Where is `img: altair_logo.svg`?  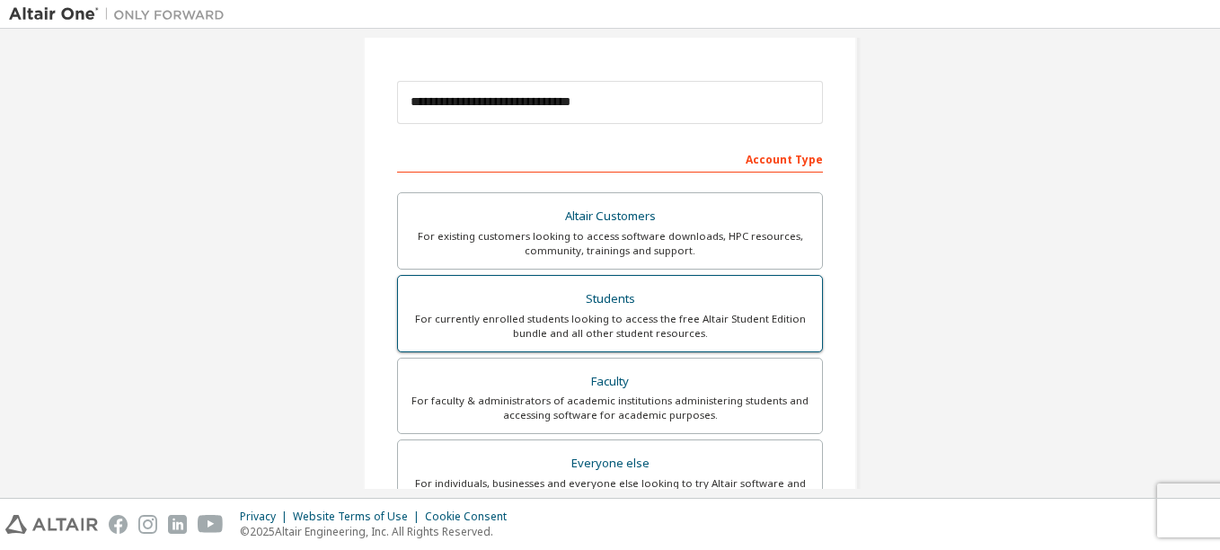
img: altair_logo.svg is located at coordinates (51, 524).